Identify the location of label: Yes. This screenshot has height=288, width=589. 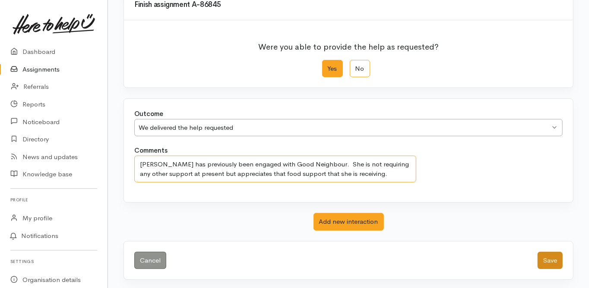
(333, 69).